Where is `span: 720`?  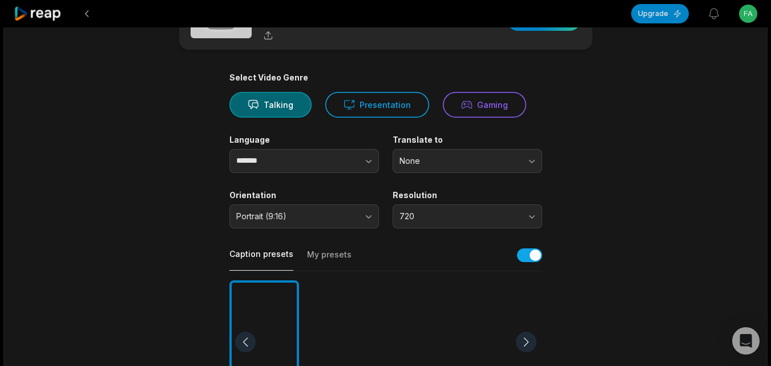 span: 720 is located at coordinates (459, 216).